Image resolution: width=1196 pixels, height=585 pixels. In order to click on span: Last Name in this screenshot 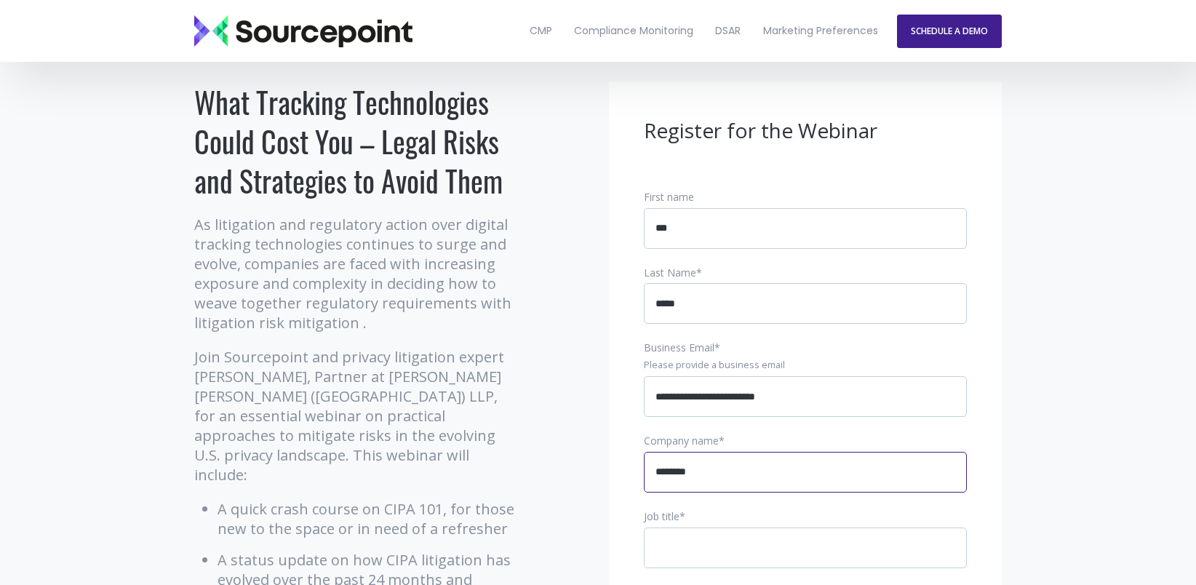, I will do `click(670, 272)`.